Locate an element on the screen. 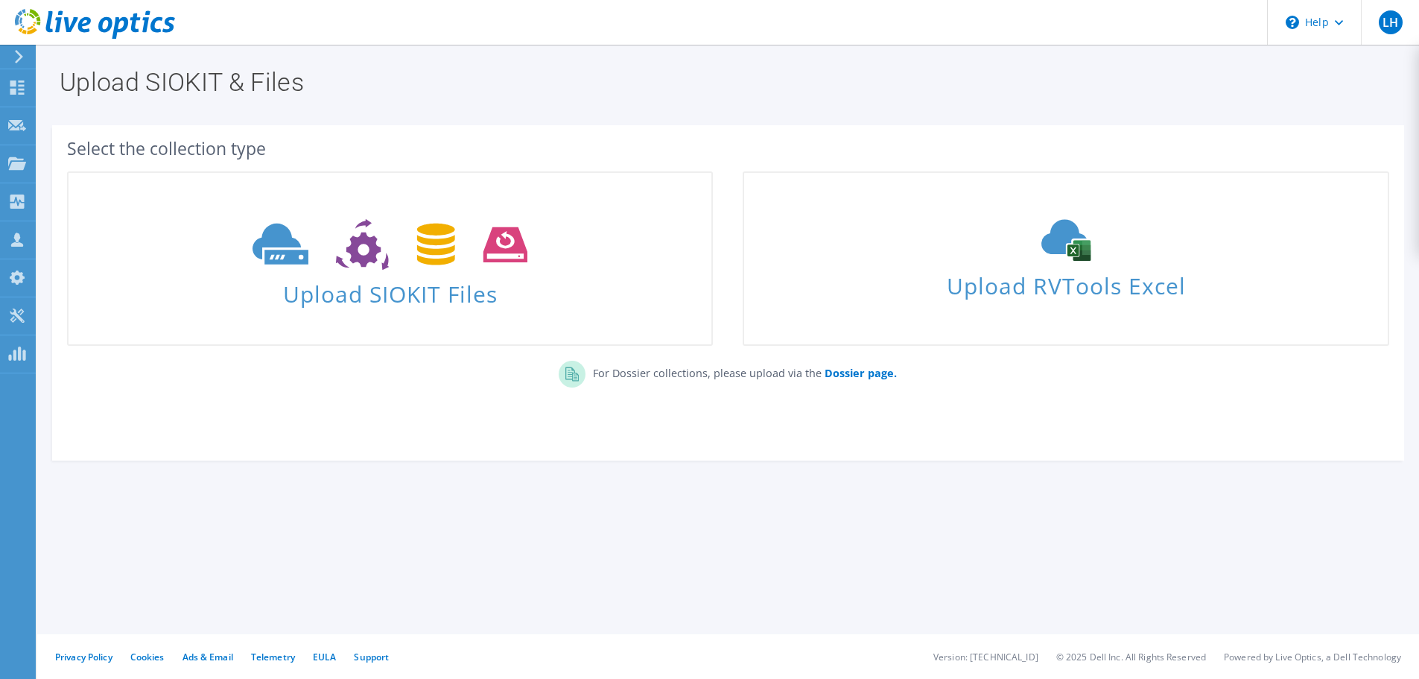 Image resolution: width=1419 pixels, height=679 pixels. span: Upload RVTools Excel is located at coordinates (1065, 282).